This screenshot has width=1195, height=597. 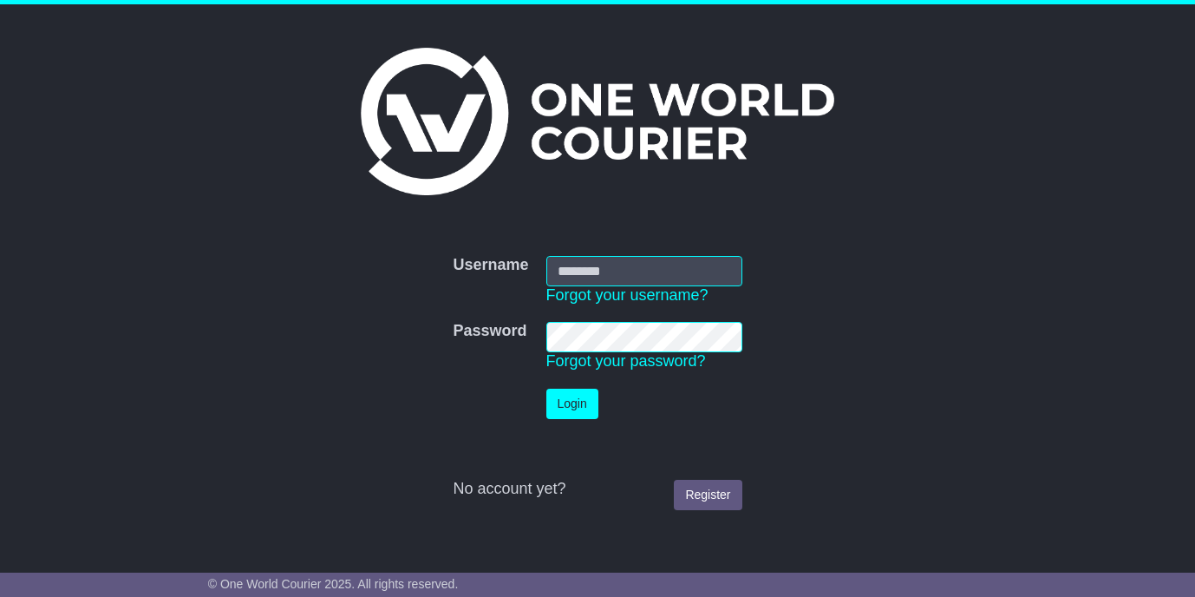 What do you see at coordinates (489, 331) in the screenshot?
I see `label: Password` at bounding box center [489, 331].